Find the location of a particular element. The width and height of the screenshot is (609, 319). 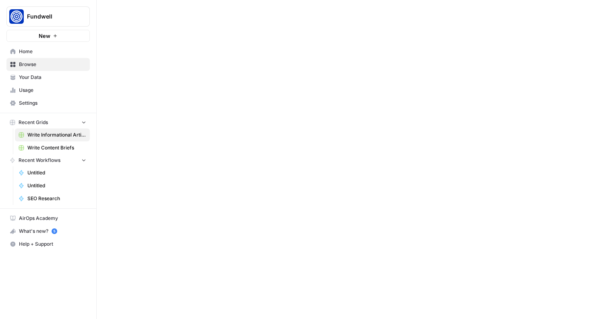

text: 5 is located at coordinates (54, 231).